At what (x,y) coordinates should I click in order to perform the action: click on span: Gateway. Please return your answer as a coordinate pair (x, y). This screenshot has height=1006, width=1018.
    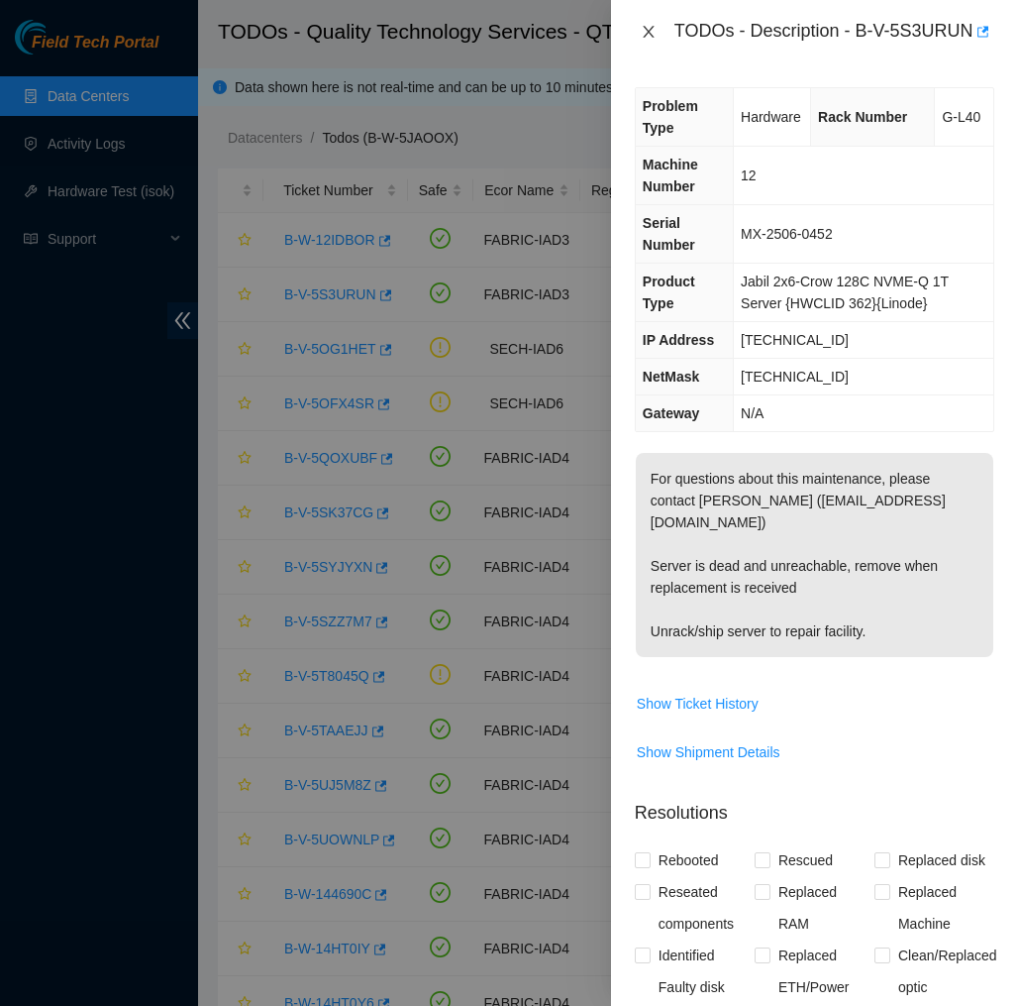
    Looking at the image, I should click on (672, 413).